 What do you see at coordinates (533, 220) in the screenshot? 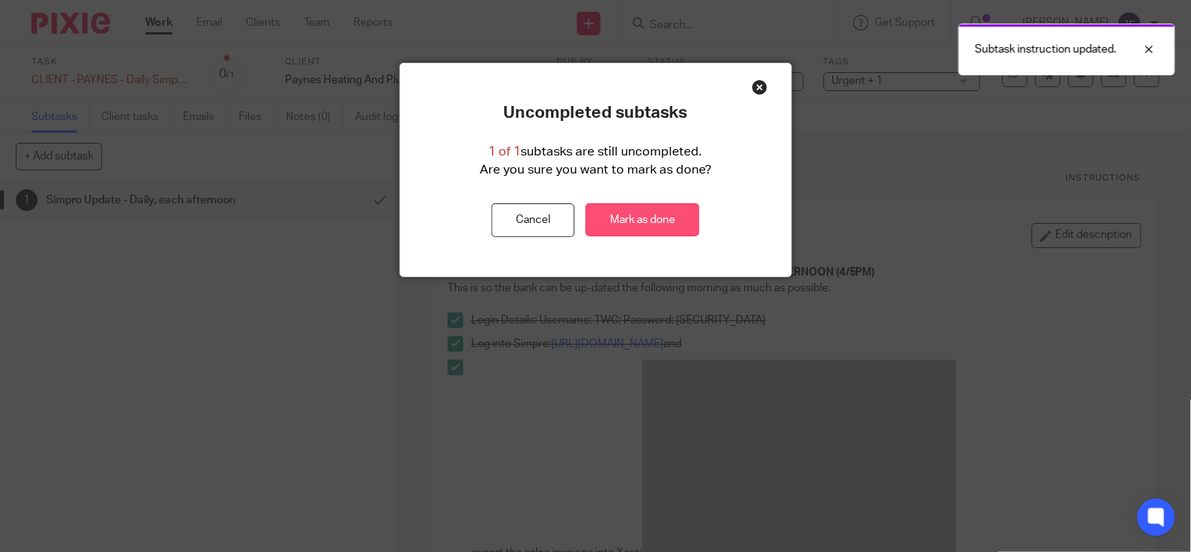
I see `button: Cancel` at bounding box center [533, 220].